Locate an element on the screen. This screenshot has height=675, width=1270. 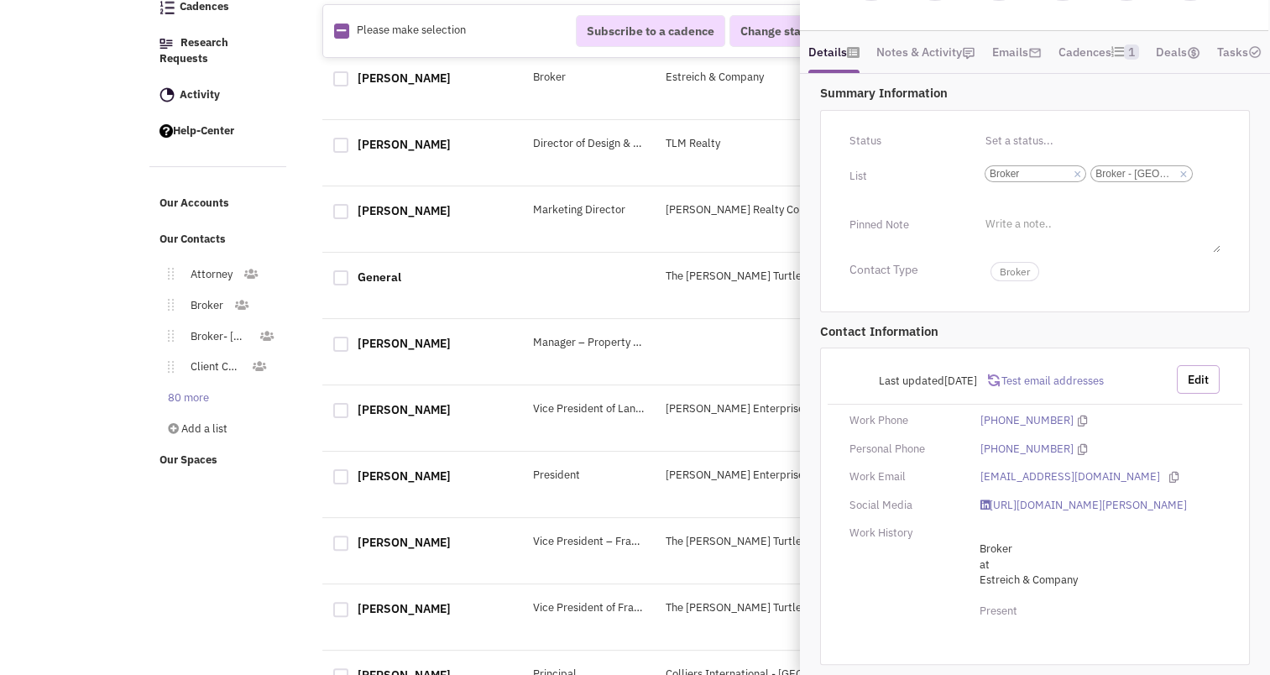
span: Our Accounts is located at coordinates (194, 203).